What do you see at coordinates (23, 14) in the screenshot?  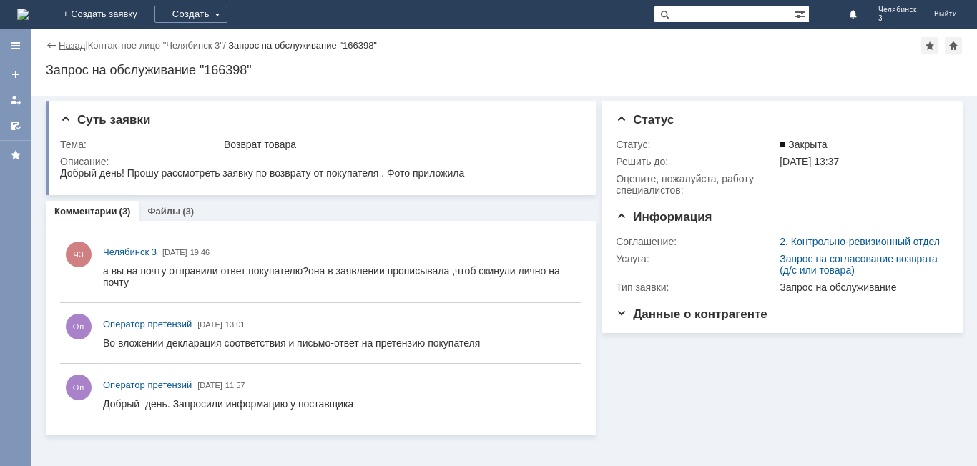 I see `a: Перейти на домашнюю страницу` at bounding box center [23, 14].